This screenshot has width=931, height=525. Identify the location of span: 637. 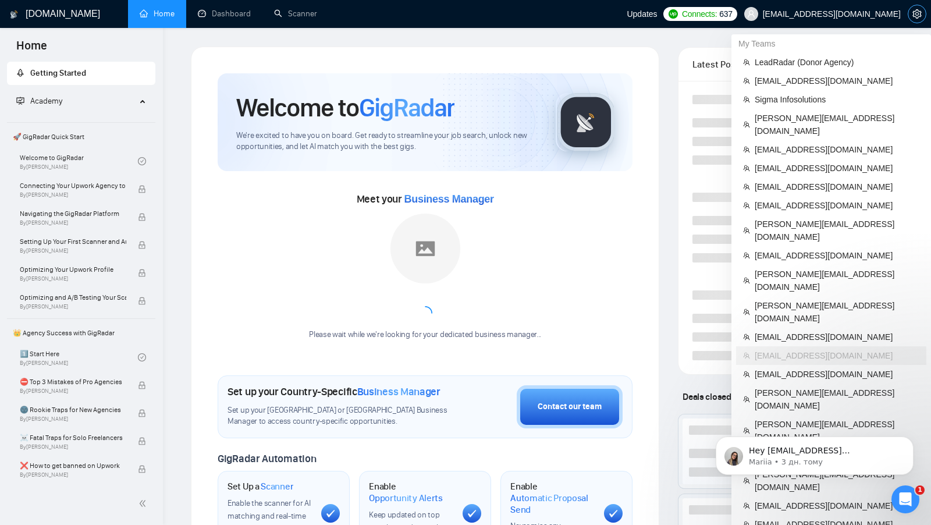
(726, 14).